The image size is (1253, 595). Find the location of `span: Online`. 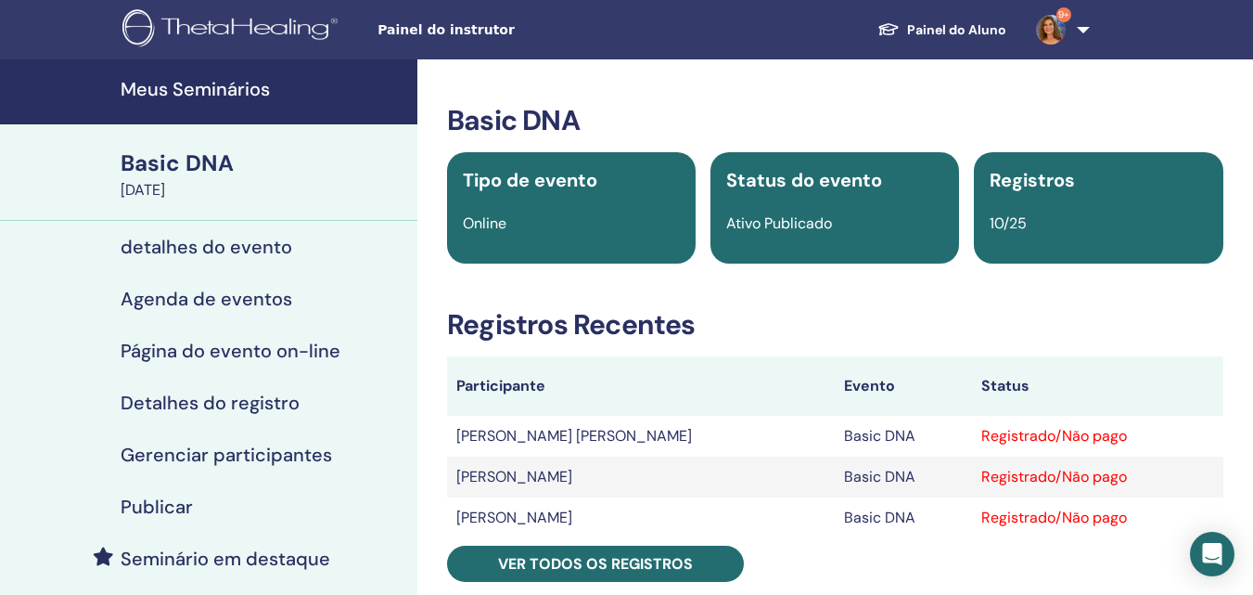

span: Online is located at coordinates (484, 223).